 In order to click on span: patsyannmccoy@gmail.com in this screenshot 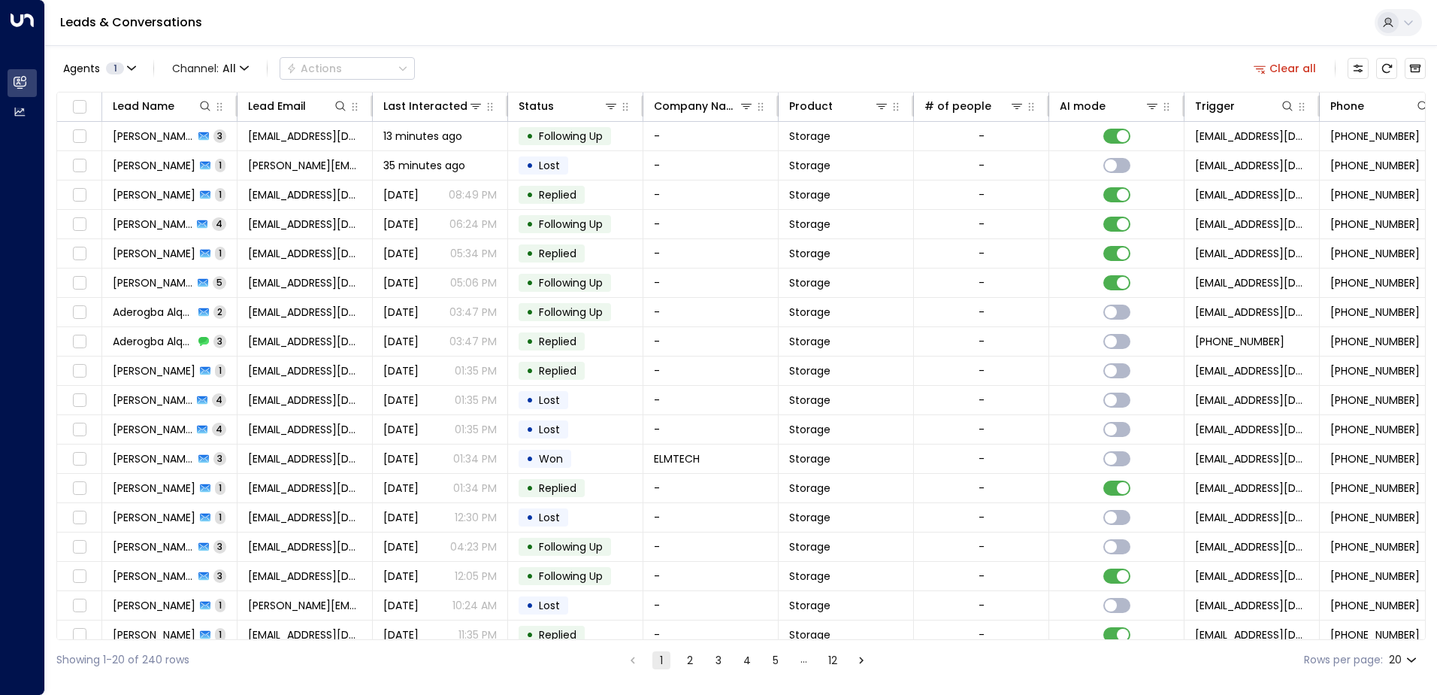, I will do `click(304, 429)`.